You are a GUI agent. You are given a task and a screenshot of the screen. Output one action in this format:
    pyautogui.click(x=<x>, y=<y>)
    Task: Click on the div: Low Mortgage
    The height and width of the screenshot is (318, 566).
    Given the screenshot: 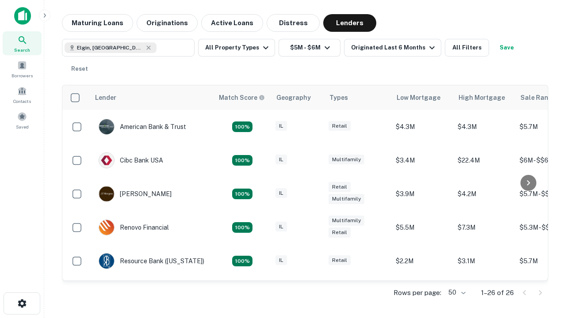 What is the action you would take?
    pyautogui.click(x=418, y=98)
    